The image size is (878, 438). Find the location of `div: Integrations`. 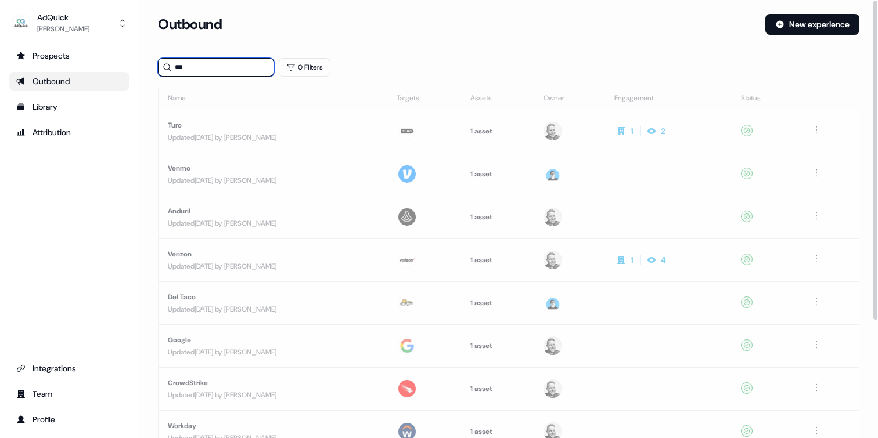

div: Integrations is located at coordinates (69, 369).